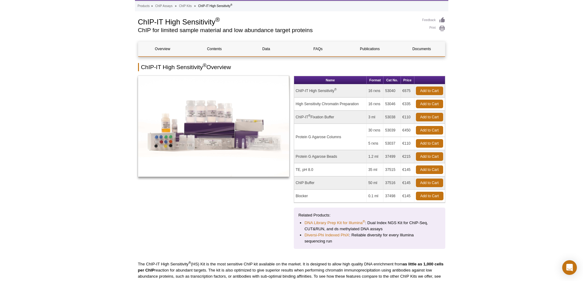  What do you see at coordinates (330, 91) in the screenshot?
I see `td: ChIP-IT High Sensitivity` at bounding box center [330, 91].